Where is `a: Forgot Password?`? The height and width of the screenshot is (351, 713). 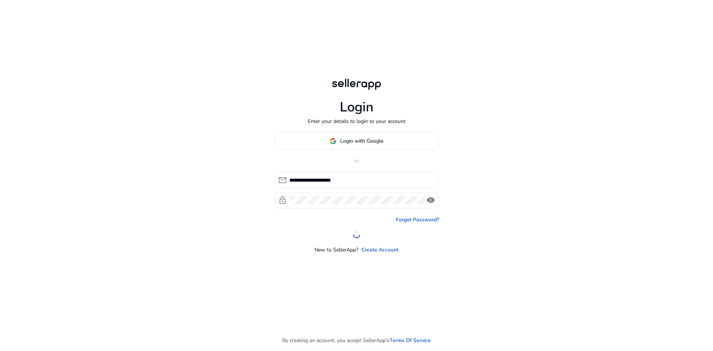 a: Forgot Password? is located at coordinates (418, 220).